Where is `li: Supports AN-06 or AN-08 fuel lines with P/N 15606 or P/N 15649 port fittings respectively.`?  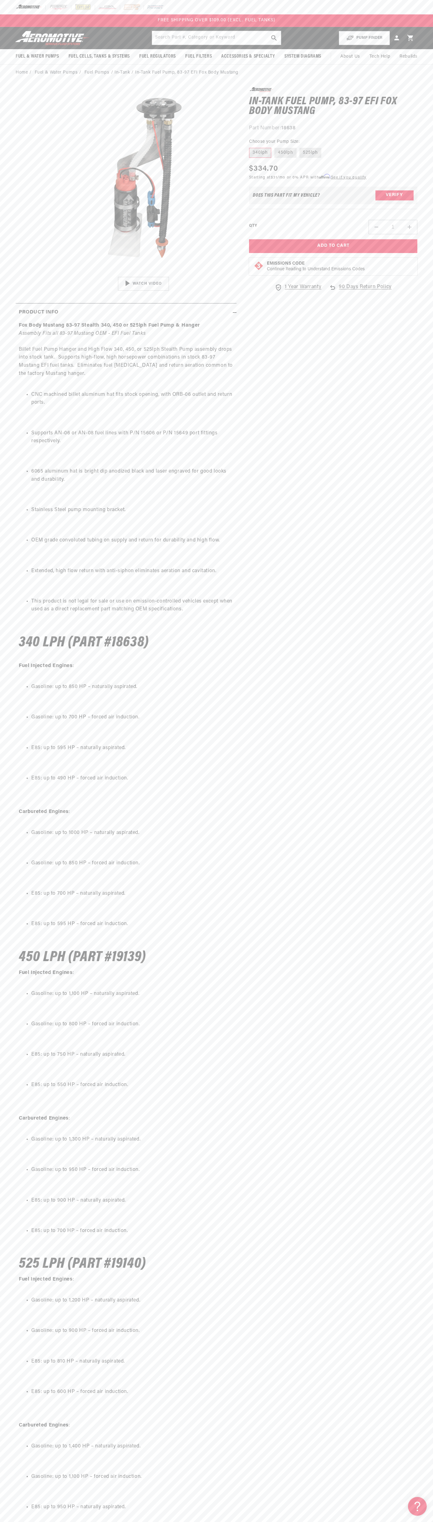 li: Supports AN-06 or AN-08 fuel lines with P/N 15606 or P/N 15649 port fittings respectively. is located at coordinates (132, 437).